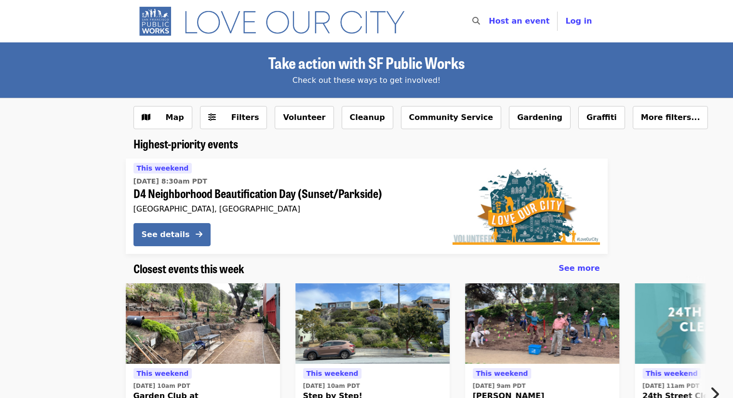  I want to click on span: See more, so click(579, 268).